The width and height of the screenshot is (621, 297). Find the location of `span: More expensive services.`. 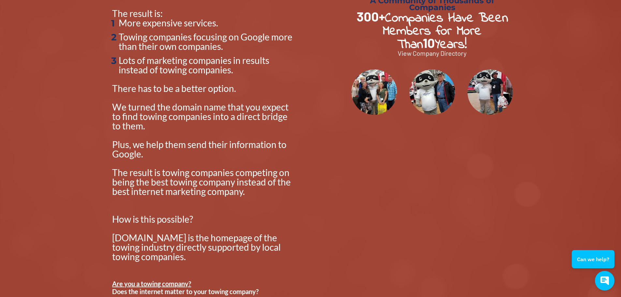

span: More expensive services. is located at coordinates (168, 23).